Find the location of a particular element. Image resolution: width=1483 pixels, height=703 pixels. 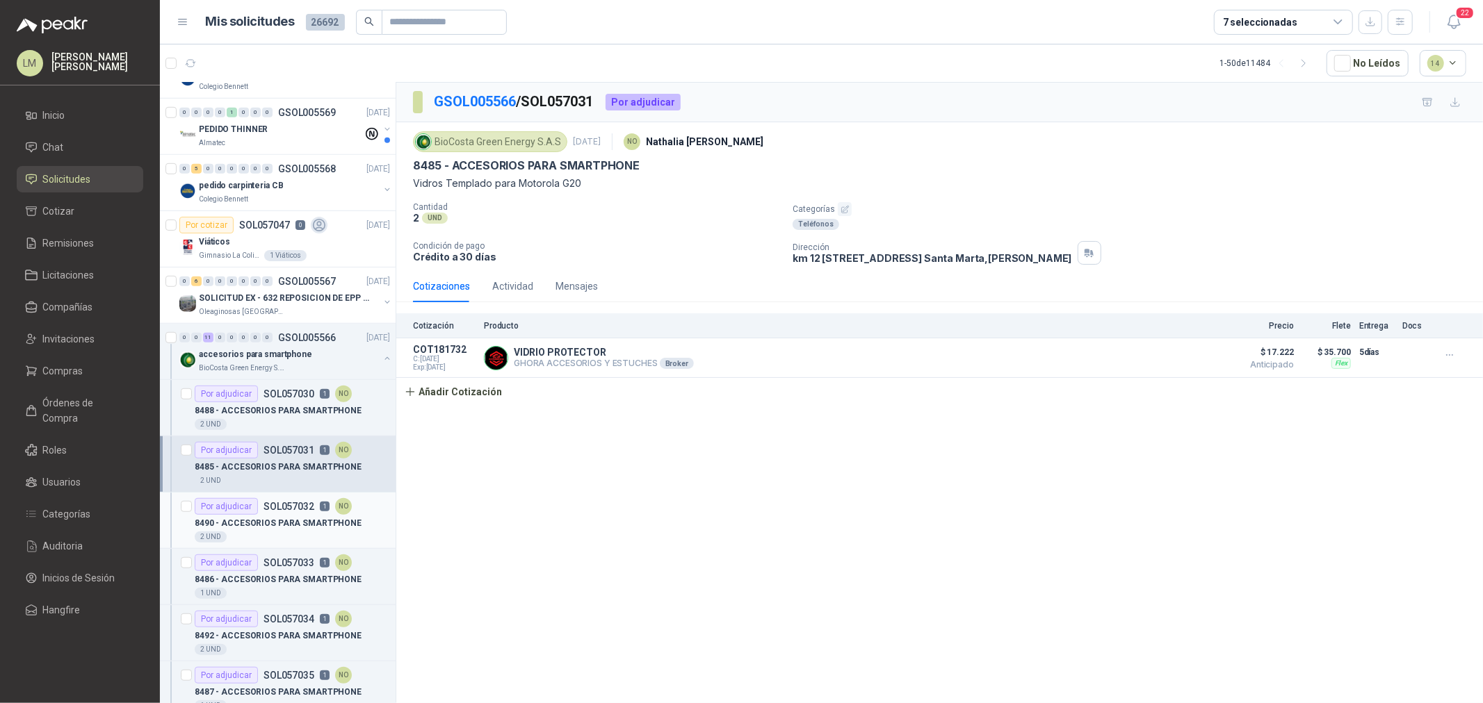

p: GSOL005569 is located at coordinates (307, 113).